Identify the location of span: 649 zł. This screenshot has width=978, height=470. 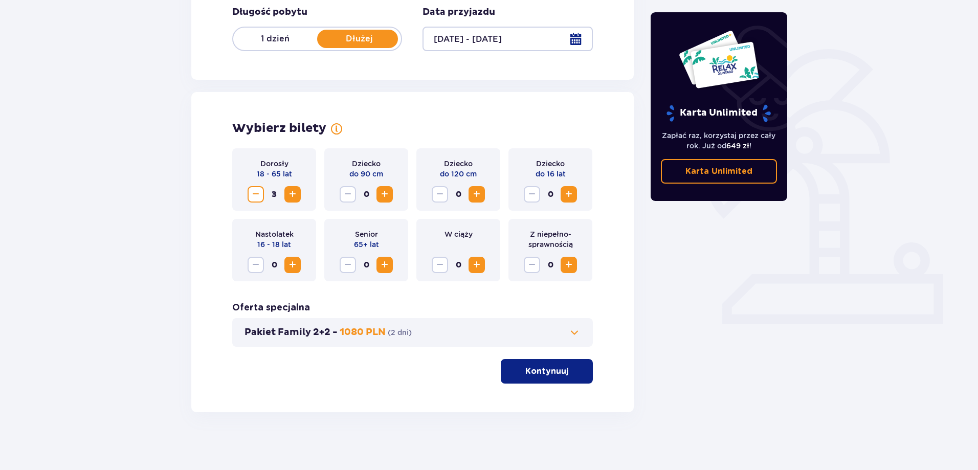
(738, 146).